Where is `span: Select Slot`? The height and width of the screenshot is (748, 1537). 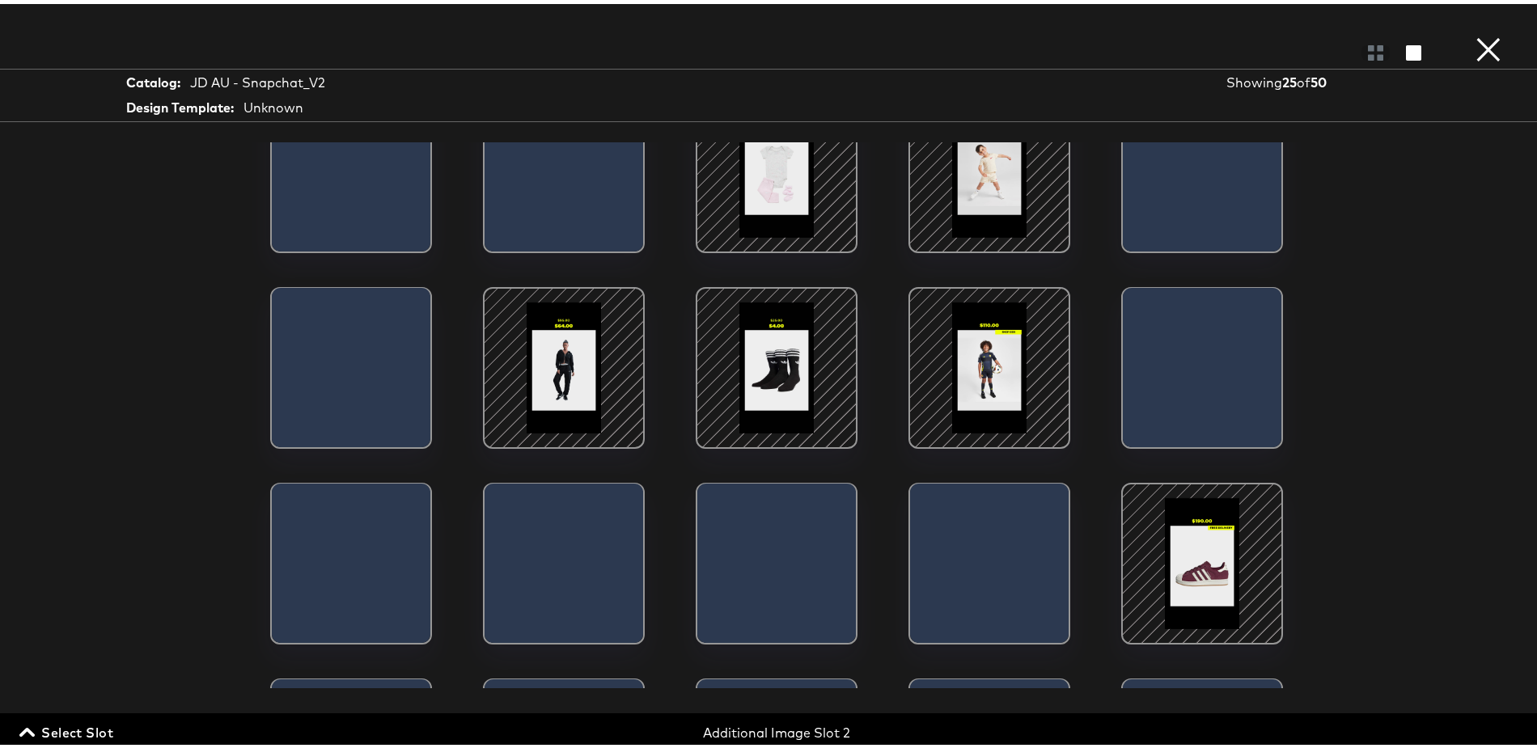 span: Select Slot is located at coordinates (68, 729).